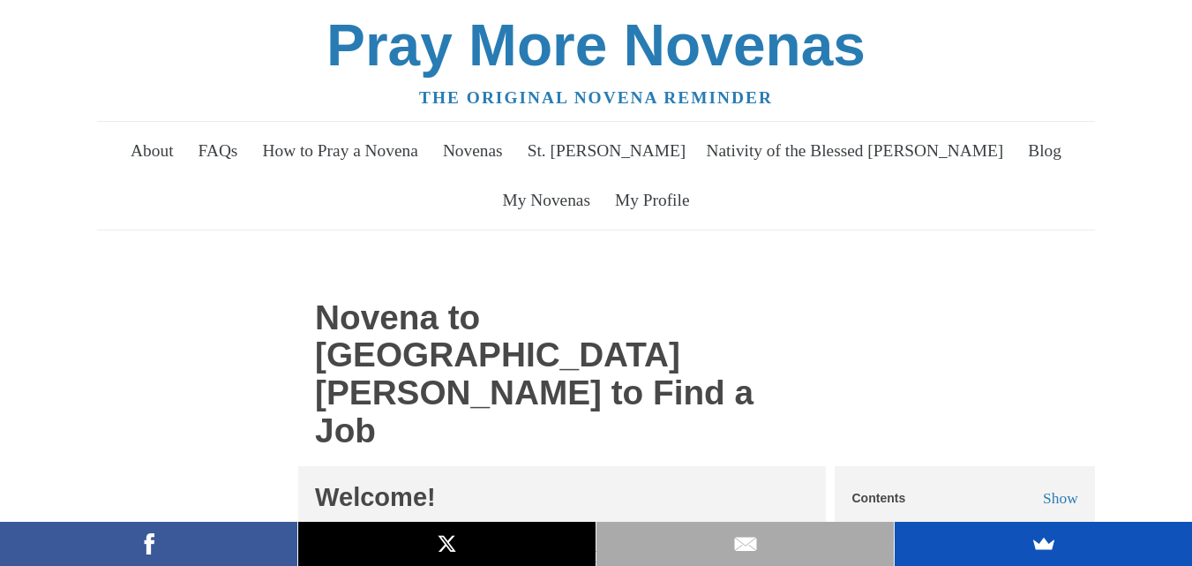 This screenshot has width=1192, height=566. What do you see at coordinates (149, 544) in the screenshot?
I see `img: Facebook` at bounding box center [149, 544].